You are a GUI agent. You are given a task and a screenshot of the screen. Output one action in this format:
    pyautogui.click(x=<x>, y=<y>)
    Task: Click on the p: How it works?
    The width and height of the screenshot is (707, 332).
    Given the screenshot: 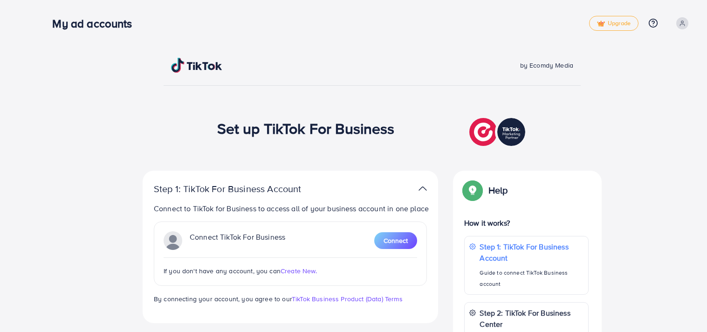 What is the action you would take?
    pyautogui.click(x=526, y=223)
    